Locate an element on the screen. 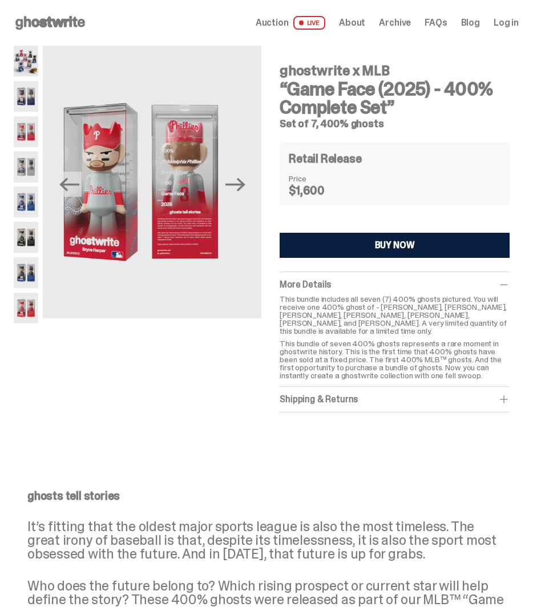  p: It’s fitting that the oldest major sports league is also the most timeless. The great irony of ba... is located at coordinates (266, 540).